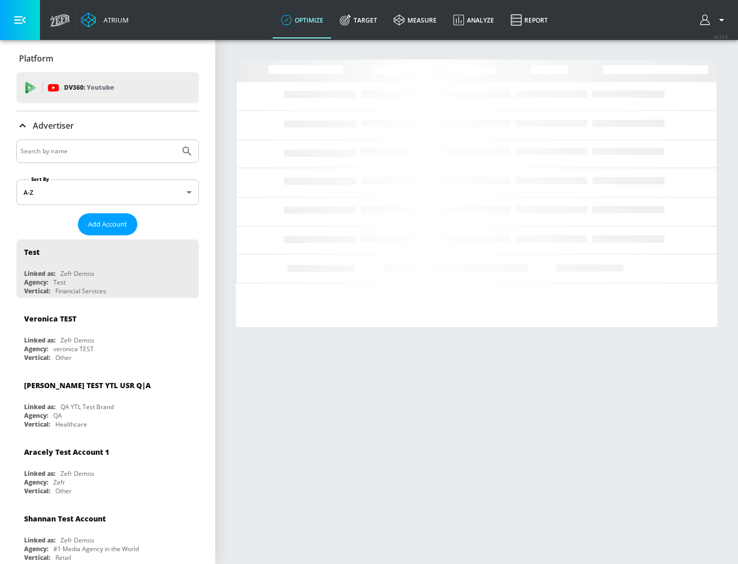 The image size is (738, 564). Describe the element at coordinates (59, 482) in the screenshot. I see `div: Zefr` at that location.